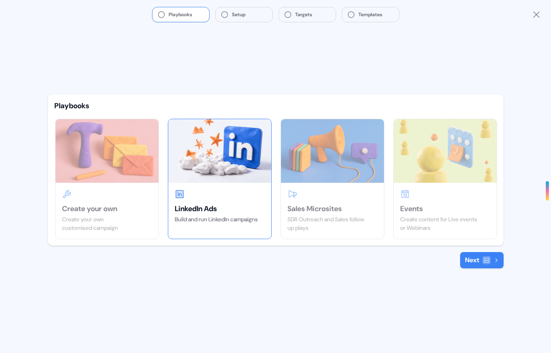  What do you see at coordinates (220, 219) in the screenshot?
I see `div: Build and run LinkedIn campaigns` at bounding box center [220, 219].